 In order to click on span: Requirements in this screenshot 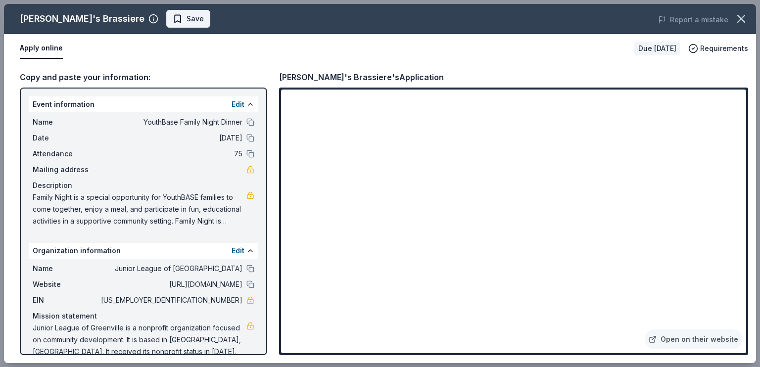, I will do `click(724, 48)`.